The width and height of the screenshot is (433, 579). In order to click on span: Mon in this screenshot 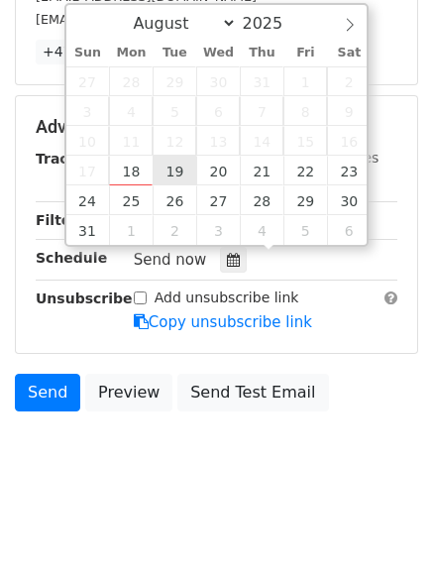, I will do `click(131, 53)`.